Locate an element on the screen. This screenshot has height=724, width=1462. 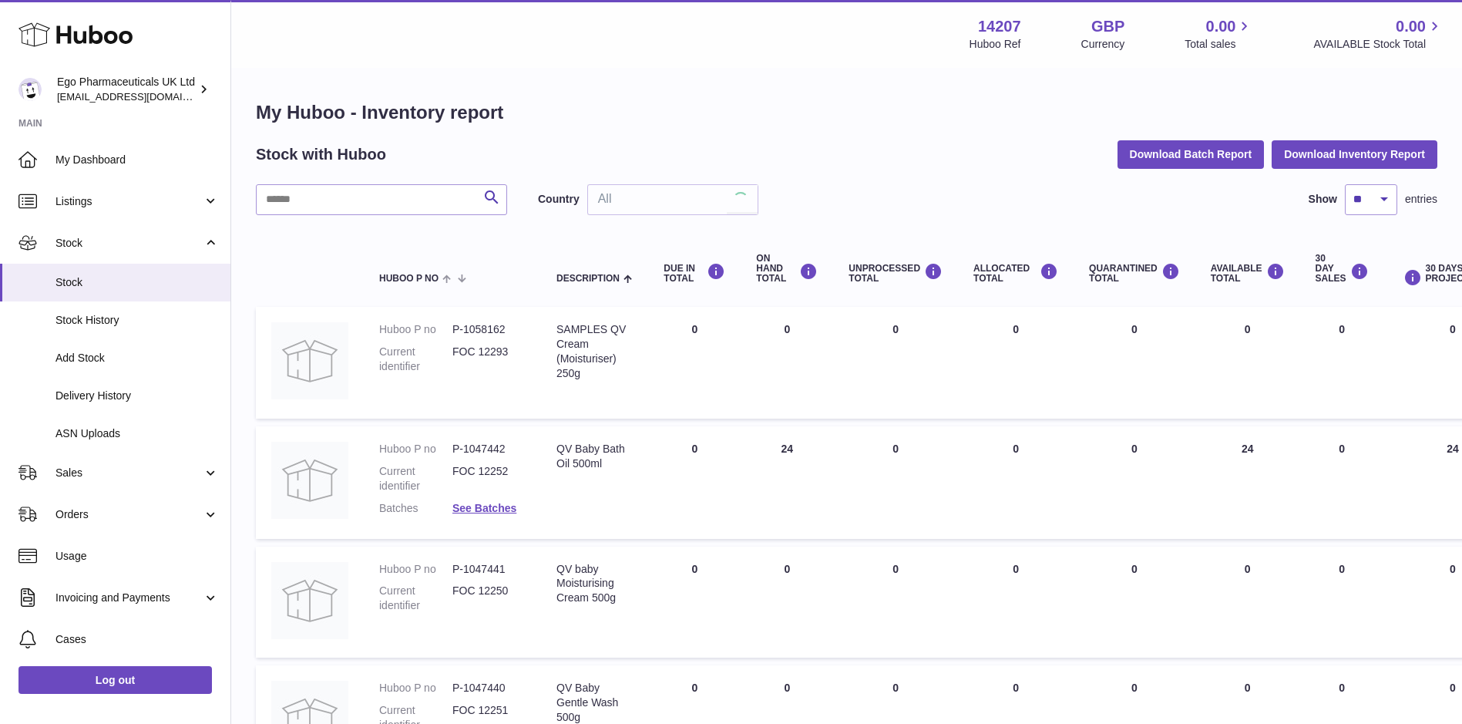
dd: P-1047440 is located at coordinates (489, 688).